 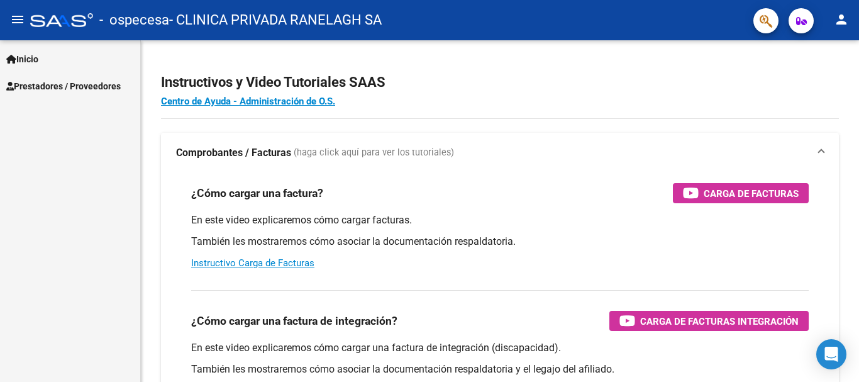 What do you see at coordinates (709, 321) in the screenshot?
I see `button: Carga de Facturas Integración` at bounding box center [709, 321].